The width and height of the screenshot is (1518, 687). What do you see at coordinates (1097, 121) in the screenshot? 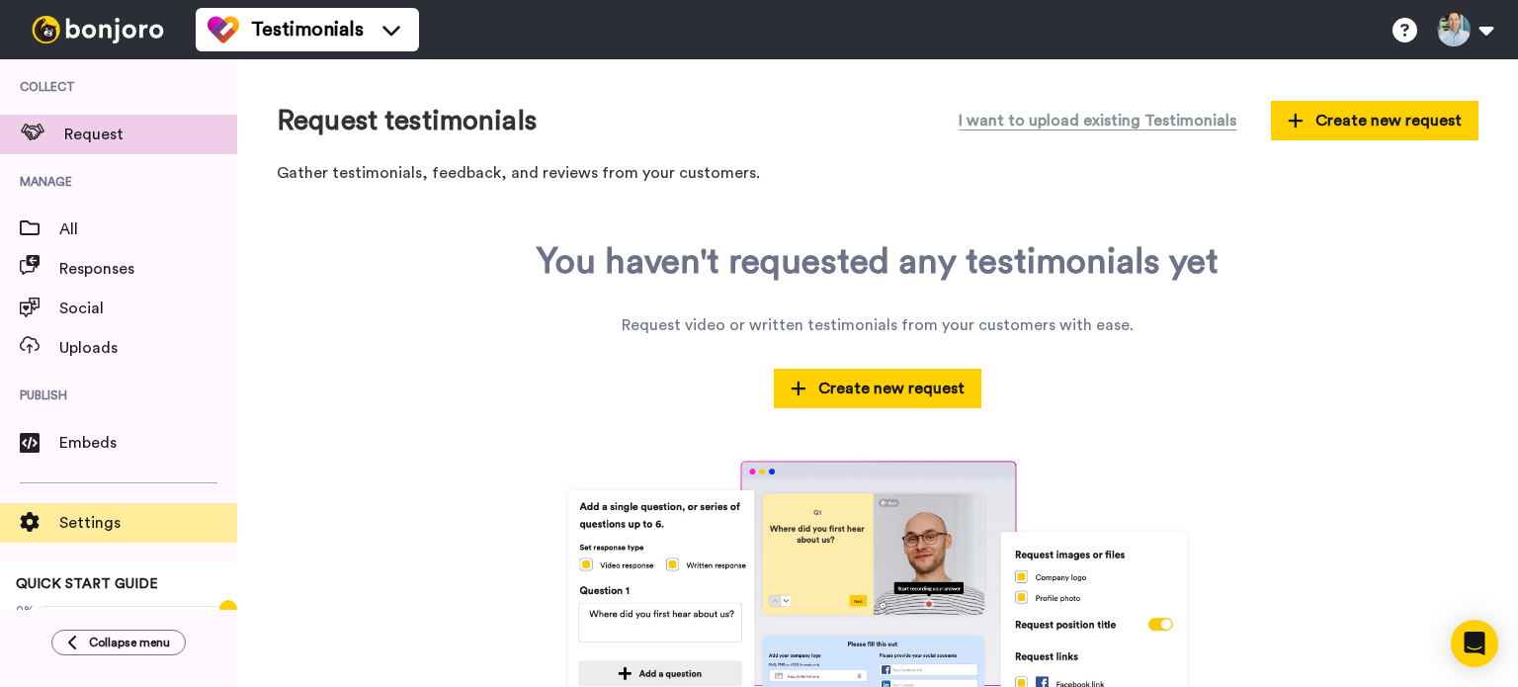
I see `span: I want to upload existing Testimonials` at bounding box center [1097, 121].